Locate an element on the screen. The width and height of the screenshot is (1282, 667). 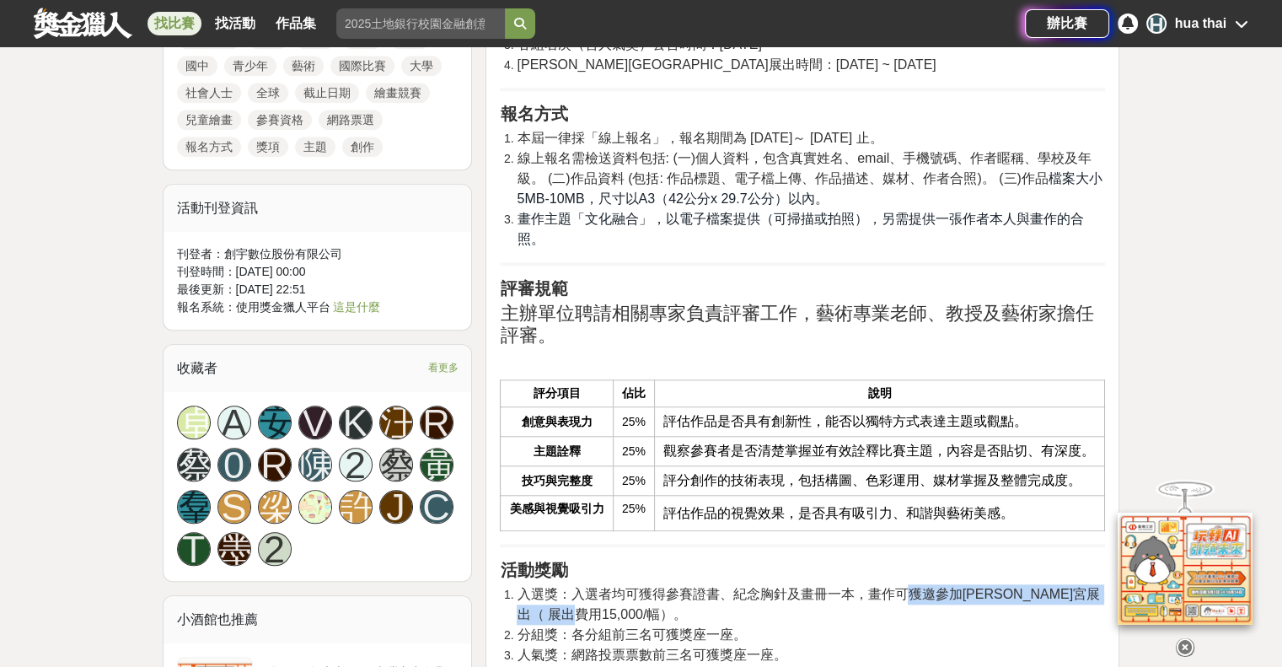
div: 報名系統：使用獎金獵人平台 is located at coordinates (318, 307).